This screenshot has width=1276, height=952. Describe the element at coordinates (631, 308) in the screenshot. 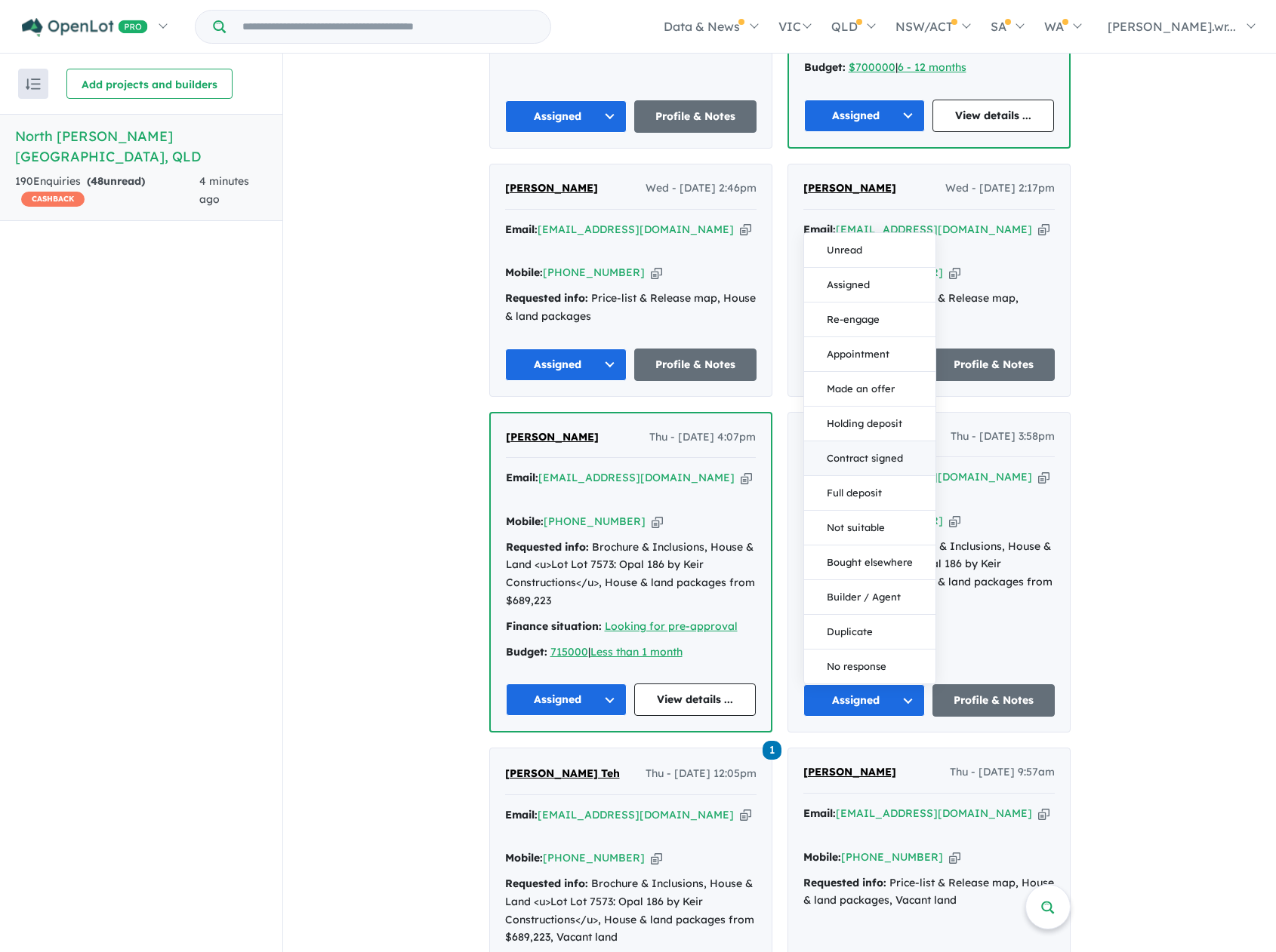

I see `div: Price-list & Release map, House & land packages` at that location.